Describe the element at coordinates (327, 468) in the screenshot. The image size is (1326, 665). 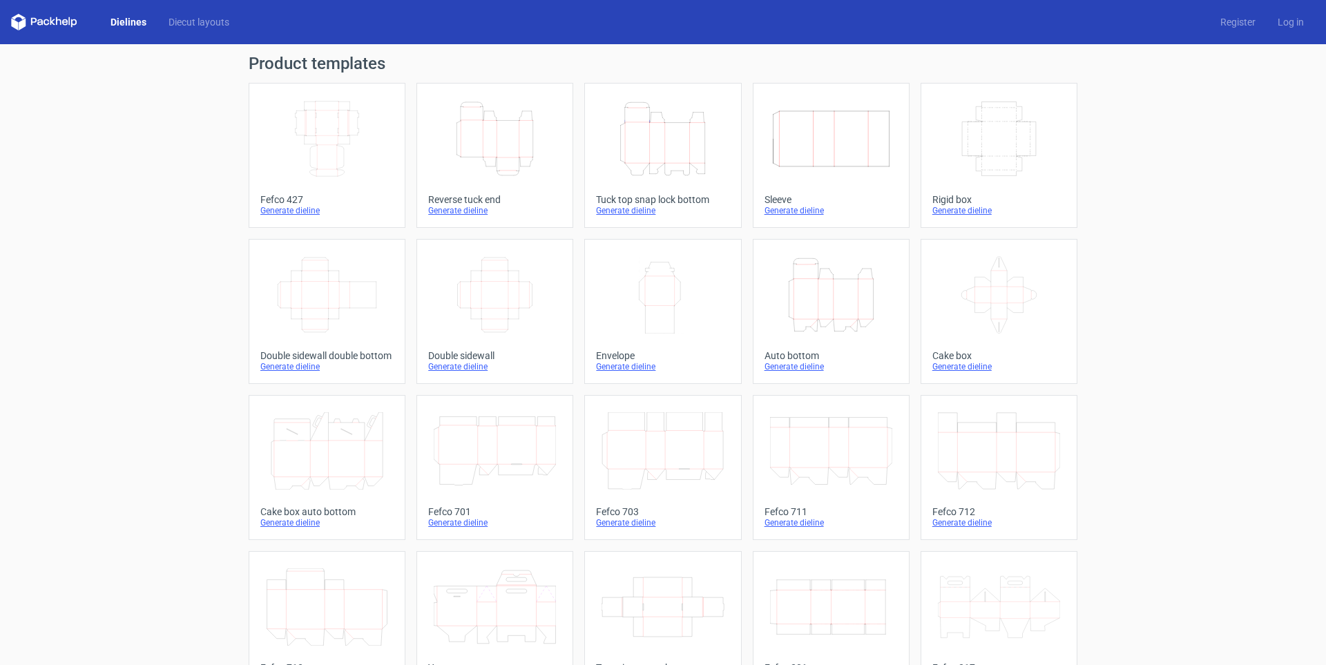
I see `a: Cake box auto bottomGenerate dieline` at that location.